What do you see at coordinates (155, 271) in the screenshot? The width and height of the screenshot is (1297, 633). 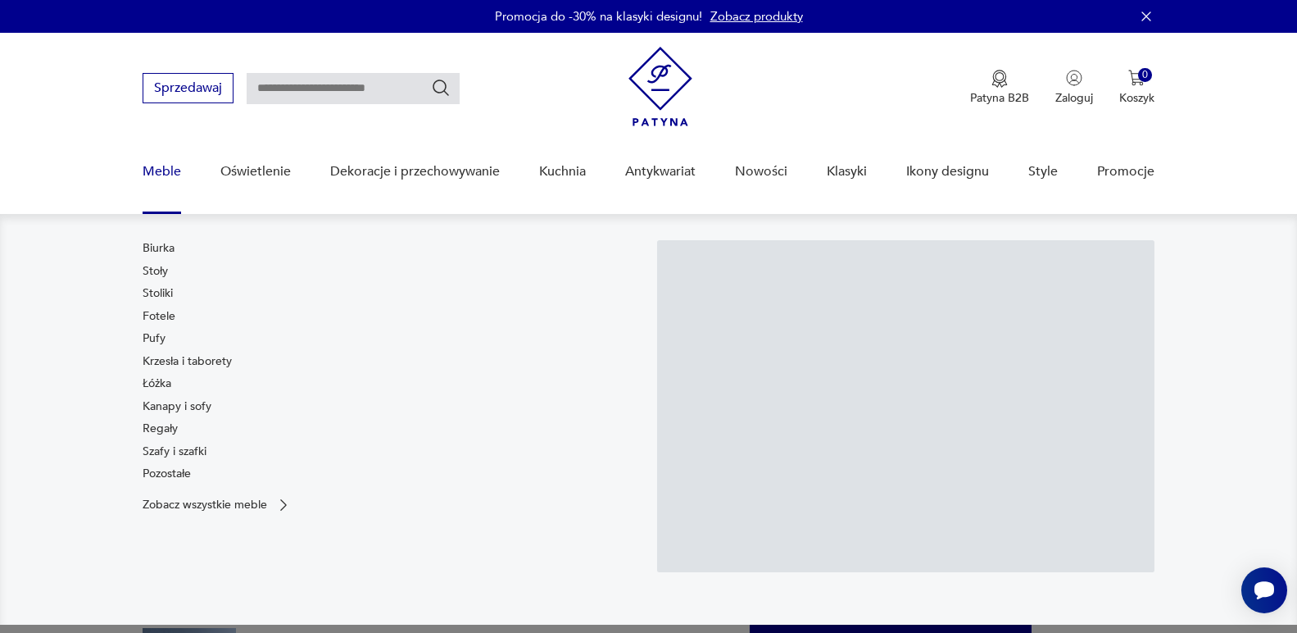 I see `a: Stoły` at bounding box center [155, 271].